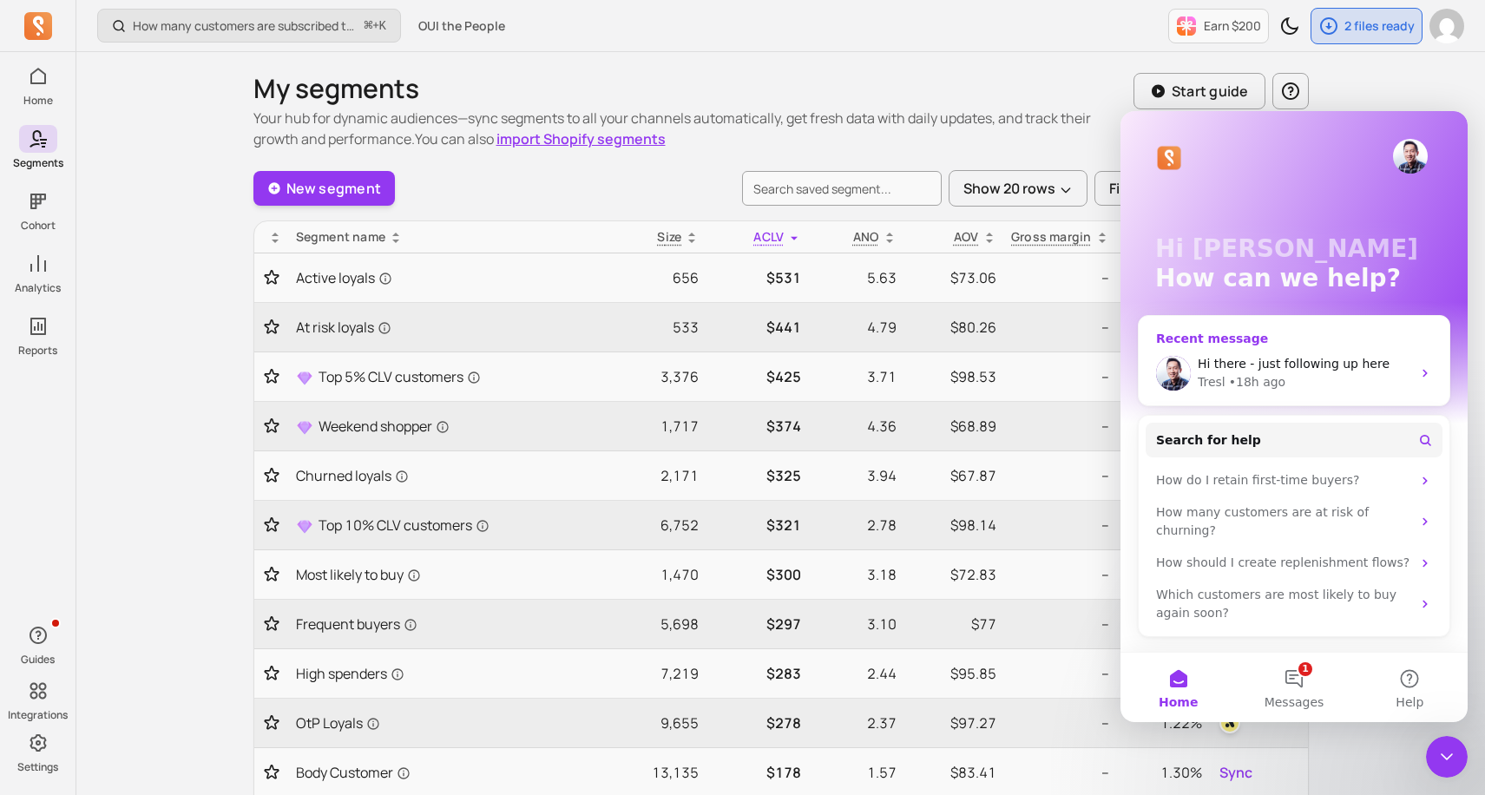 The image size is (1485, 795). What do you see at coordinates (1232, 26) in the screenshot?
I see `p: Earn $200` at bounding box center [1232, 26].